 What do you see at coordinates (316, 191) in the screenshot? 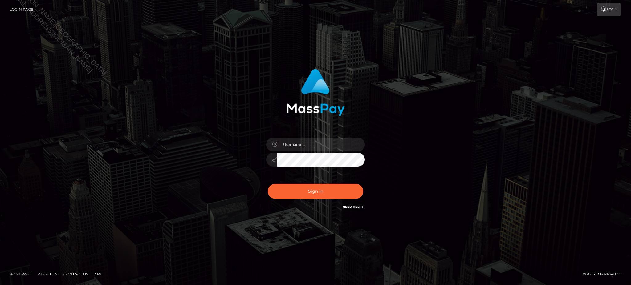
I see `button: Sign in` at bounding box center [316, 191].